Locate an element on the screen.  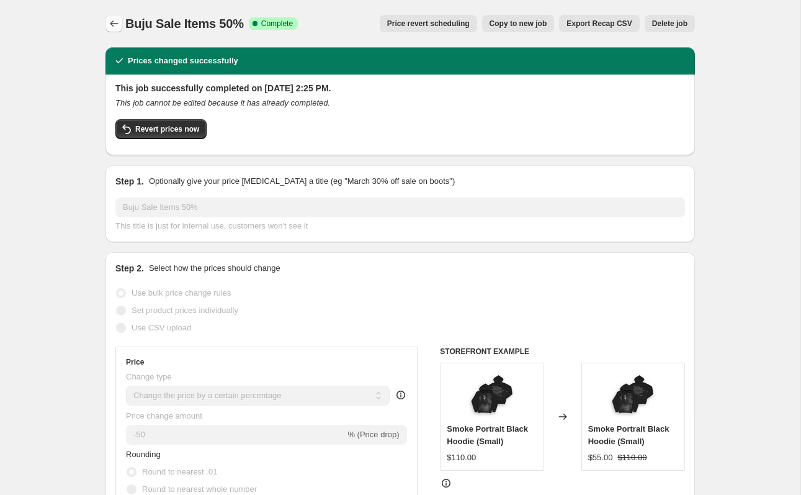
button: Price revert scheduling is located at coordinates (428, 24).